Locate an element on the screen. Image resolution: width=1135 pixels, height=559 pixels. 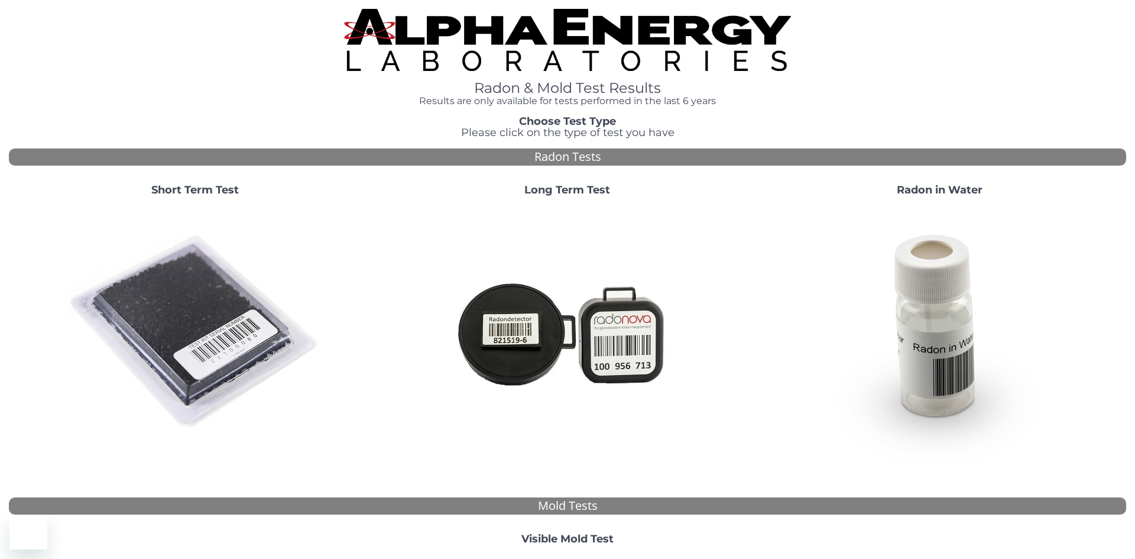
strong: Choose Test Type is located at coordinates (568, 121).